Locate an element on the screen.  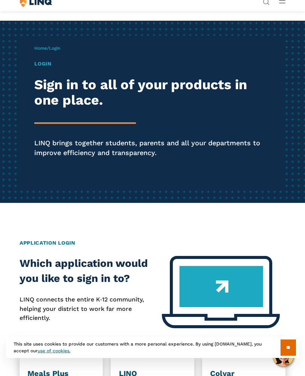
p: LINQ brings together students, parents and all your departments to improve efficiency and transpa... is located at coordinates (153, 148).